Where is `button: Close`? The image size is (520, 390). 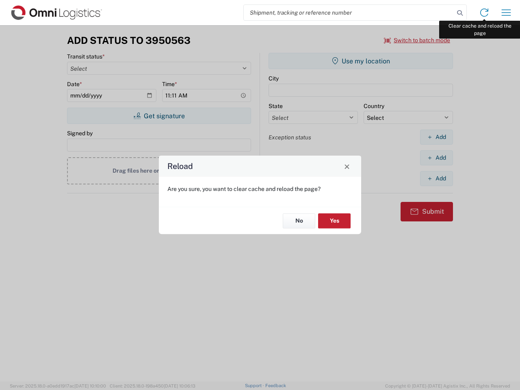
button: Close is located at coordinates (347, 166).